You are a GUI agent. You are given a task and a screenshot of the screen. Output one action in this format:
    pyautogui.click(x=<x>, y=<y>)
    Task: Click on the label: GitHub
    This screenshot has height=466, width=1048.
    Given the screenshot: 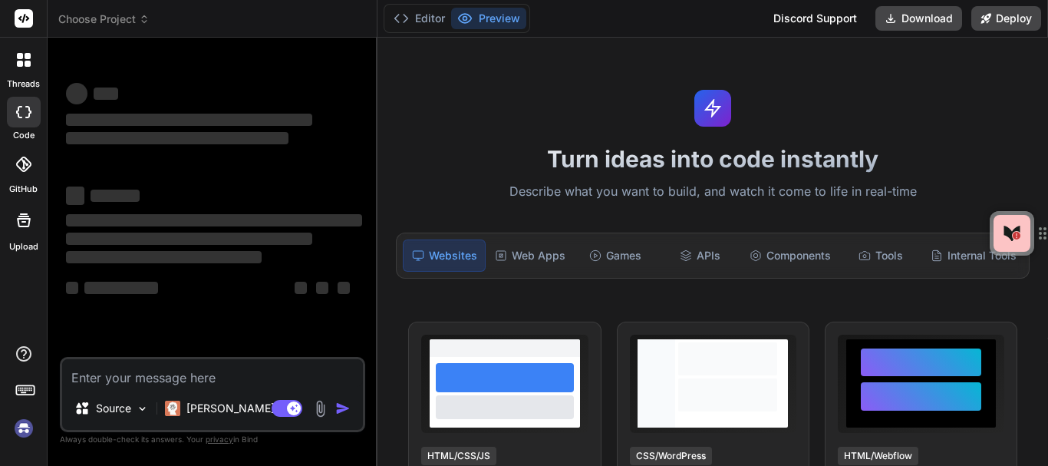 What is the action you would take?
    pyautogui.click(x=23, y=189)
    